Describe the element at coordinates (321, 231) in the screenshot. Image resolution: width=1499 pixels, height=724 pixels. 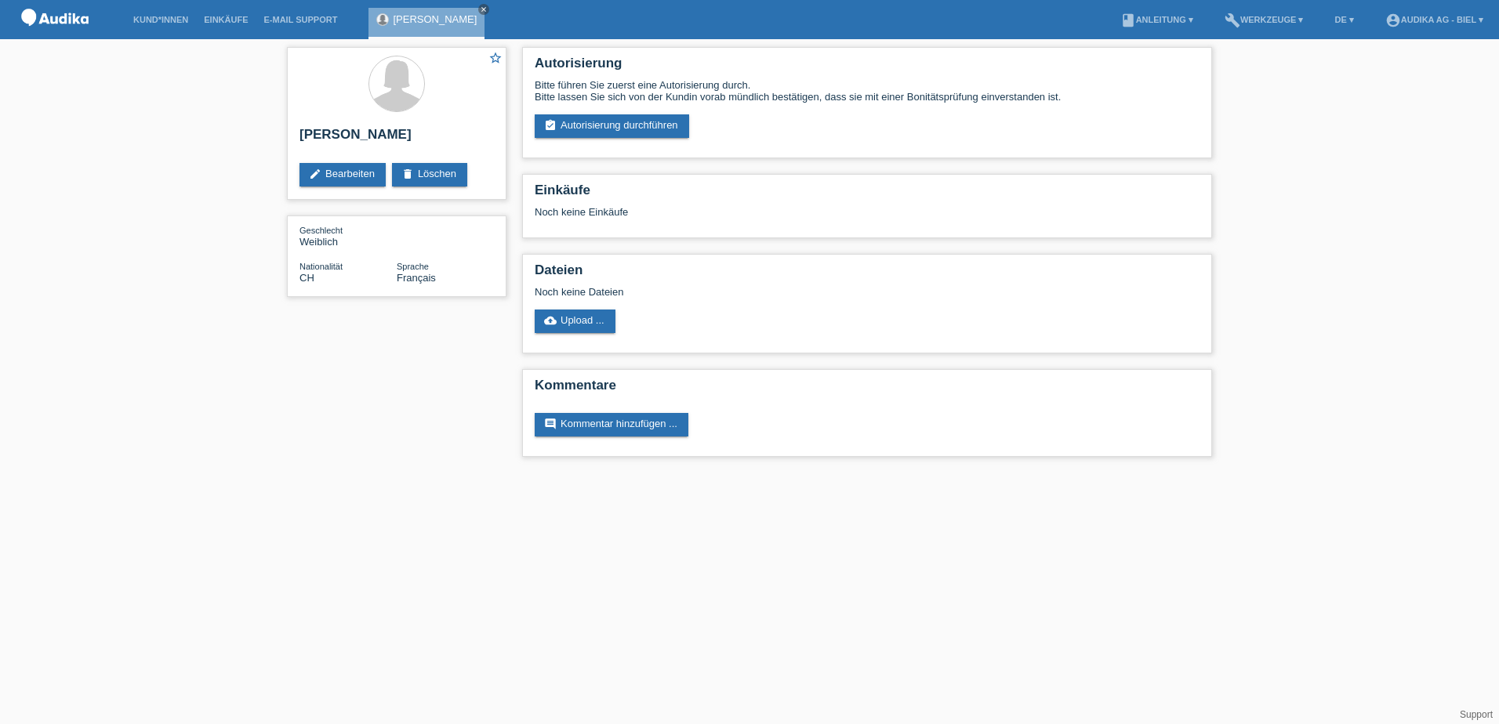
I see `span: Geschlecht` at that location.